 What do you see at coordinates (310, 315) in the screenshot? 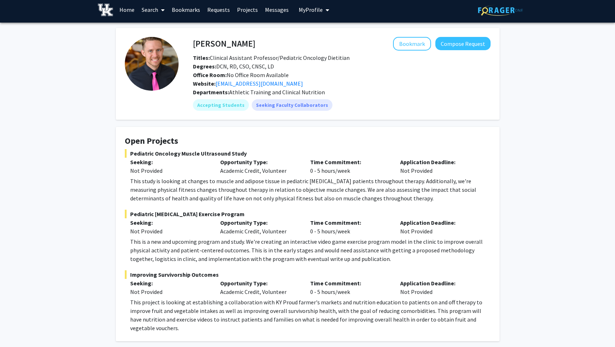
I see `p: This project is looking at establishing a collaboration with KY Proud farmer's markets and nutrit...` at bounding box center [310, 315].